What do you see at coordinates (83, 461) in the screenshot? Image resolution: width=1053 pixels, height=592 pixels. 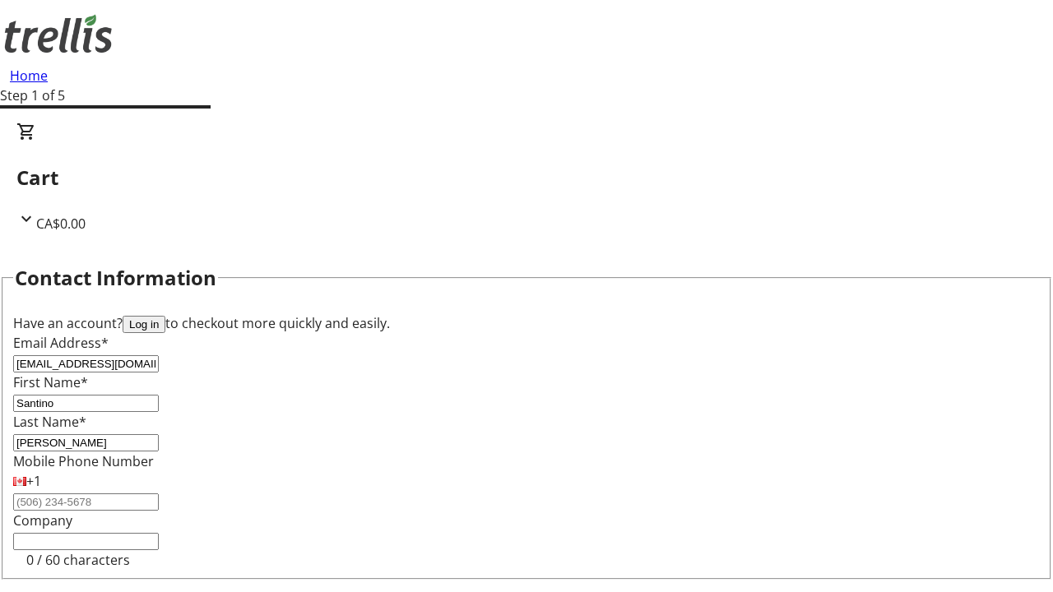 I see `label: Mobile Phone Number` at bounding box center [83, 461].